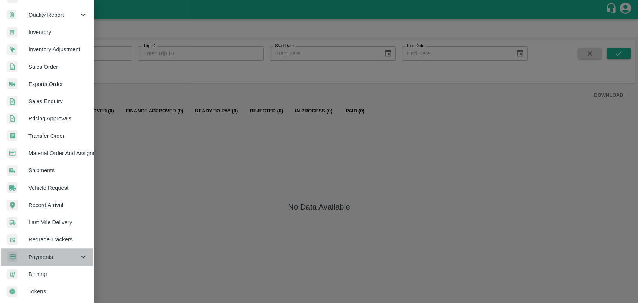 This screenshot has height=303, width=638. Describe the element at coordinates (58, 205) in the screenshot. I see `span: Record Arrival` at that location.